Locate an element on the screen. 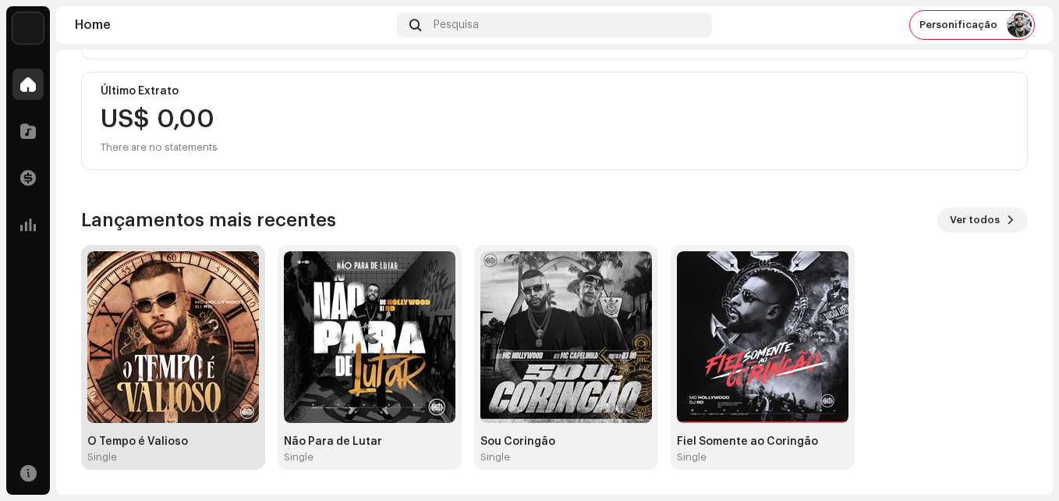 The image size is (1059, 501). img: 2f75e340-6ad4-42a6-80c6-dee55b3a7401 is located at coordinates (173, 337).